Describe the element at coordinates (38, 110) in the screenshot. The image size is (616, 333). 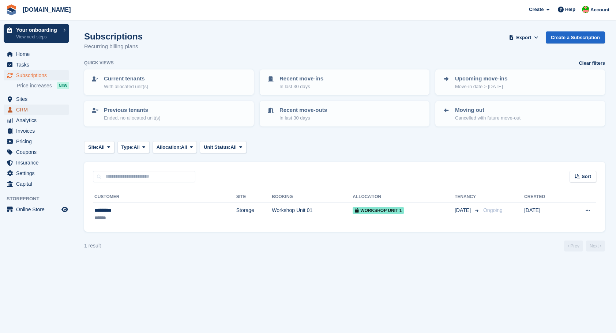
I see `span: CRM` at that location.